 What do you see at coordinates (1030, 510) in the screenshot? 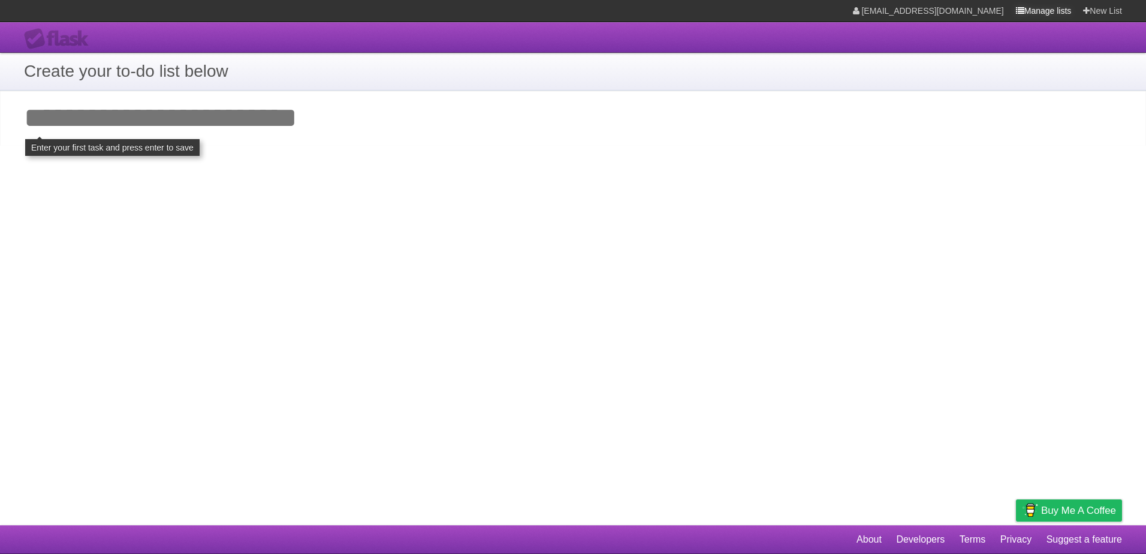
I see `img: Buy me a coffee` at bounding box center [1030, 510].